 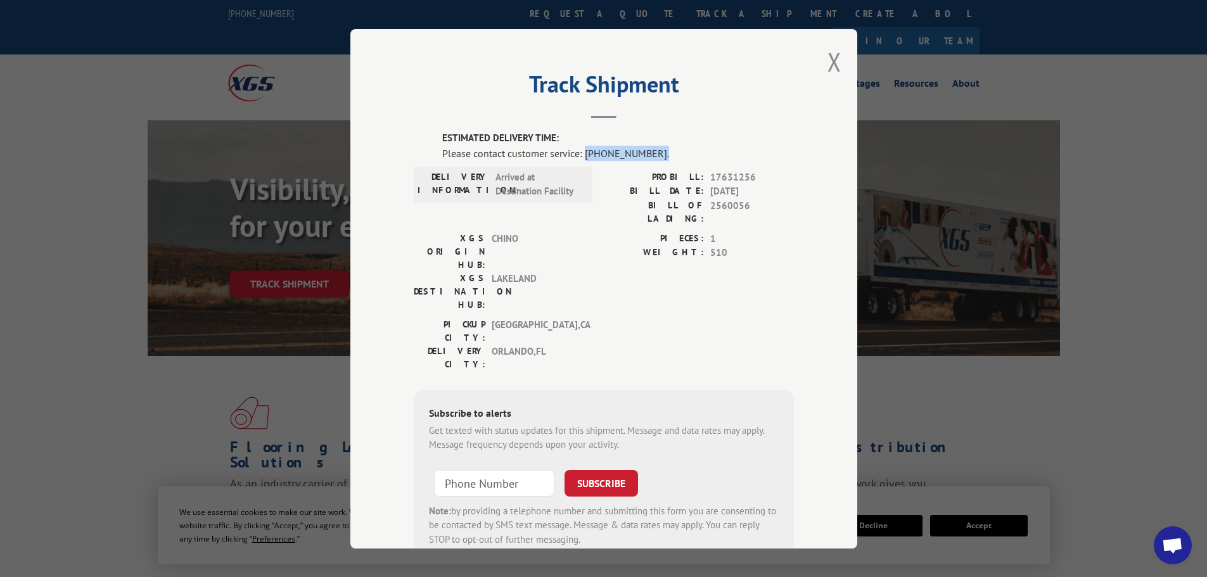 What do you see at coordinates (534, 251) in the screenshot?
I see `span: CHINO` at bounding box center [534, 251].